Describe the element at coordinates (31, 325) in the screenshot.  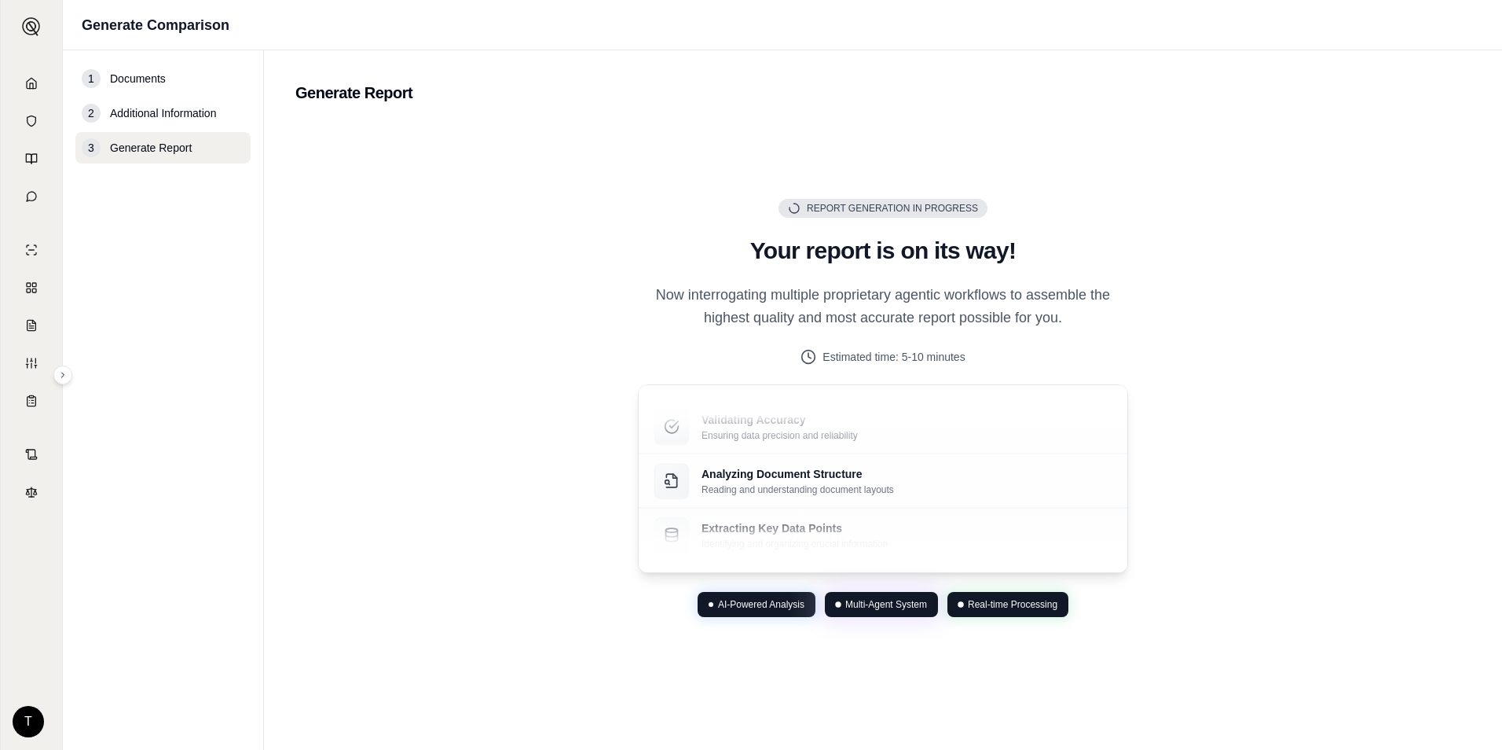
I see `a: Claim Coverage` at that location.